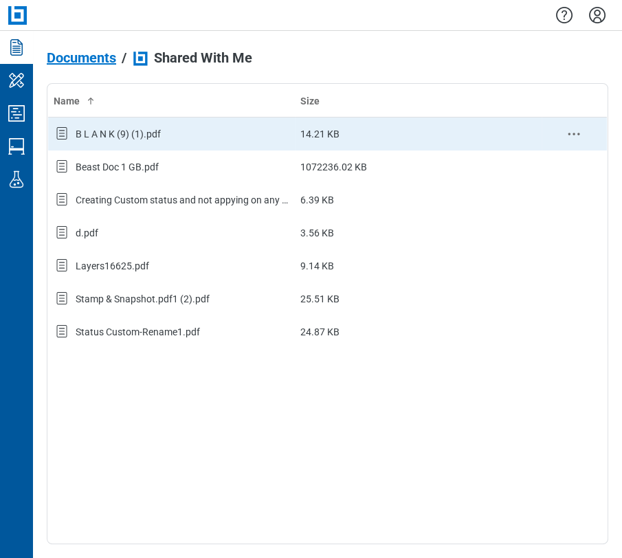  What do you see at coordinates (112, 266) in the screenshot?
I see `div: Layers16625.pdf` at bounding box center [112, 266].